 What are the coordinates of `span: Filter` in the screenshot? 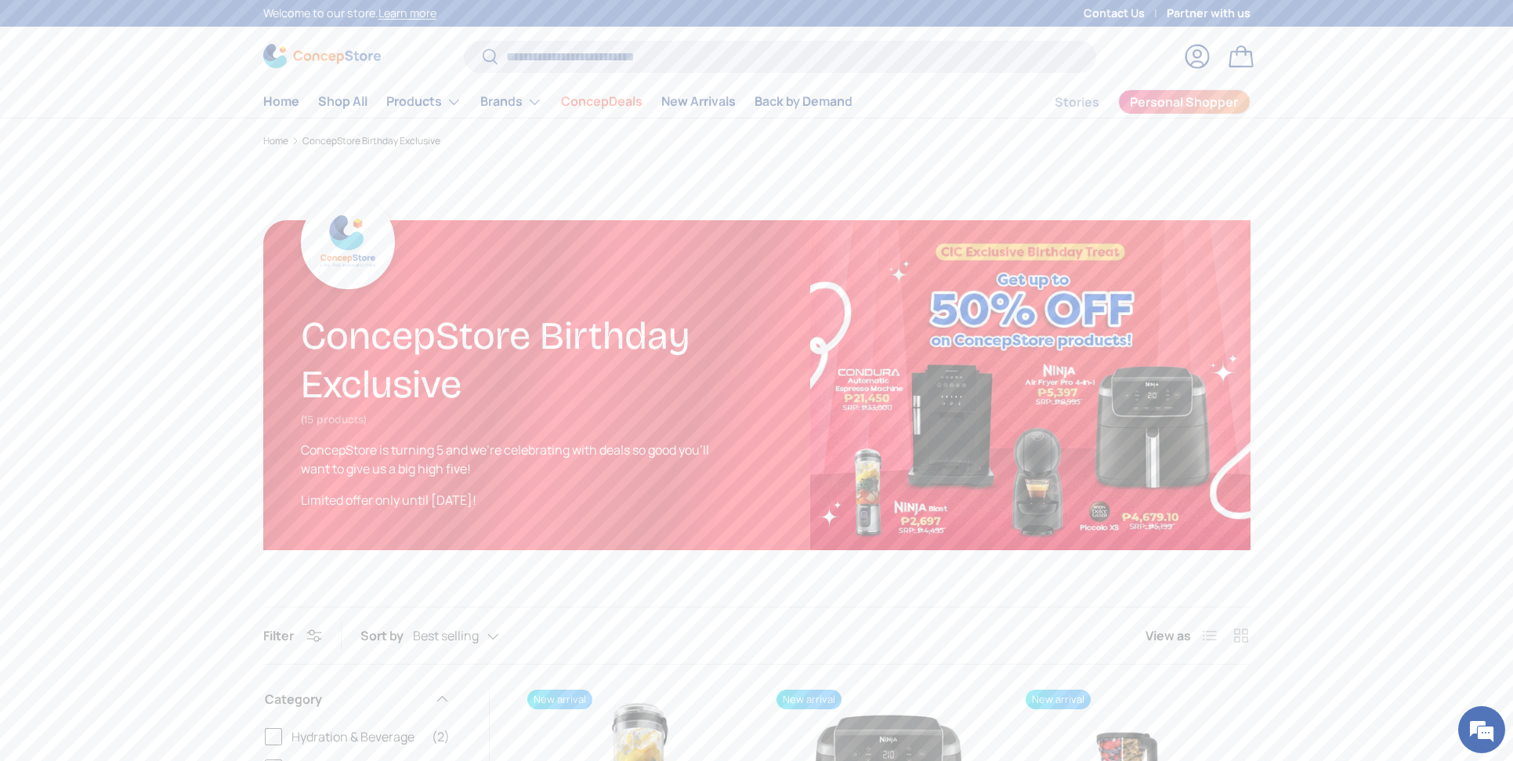 It's located at (278, 635).